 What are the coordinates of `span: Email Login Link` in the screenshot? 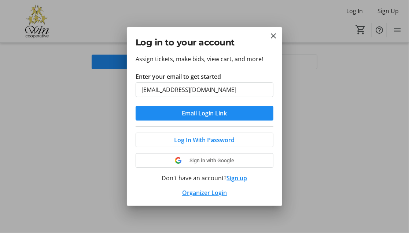 It's located at (205, 113).